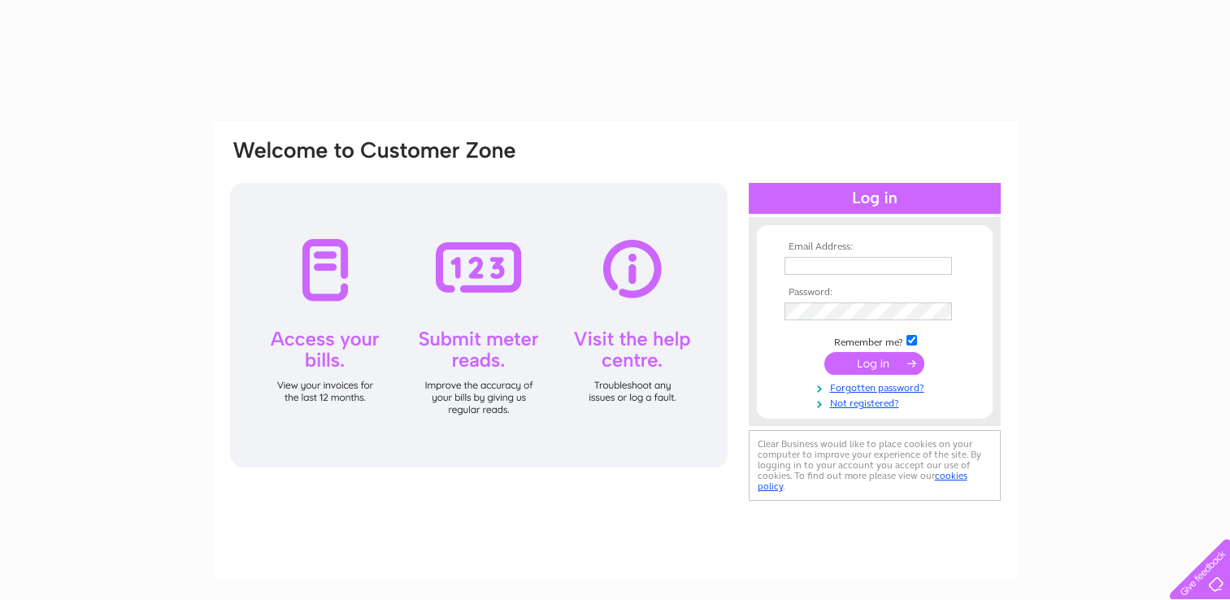  What do you see at coordinates (875, 293) in the screenshot?
I see `th: Password:` at bounding box center [875, 293].